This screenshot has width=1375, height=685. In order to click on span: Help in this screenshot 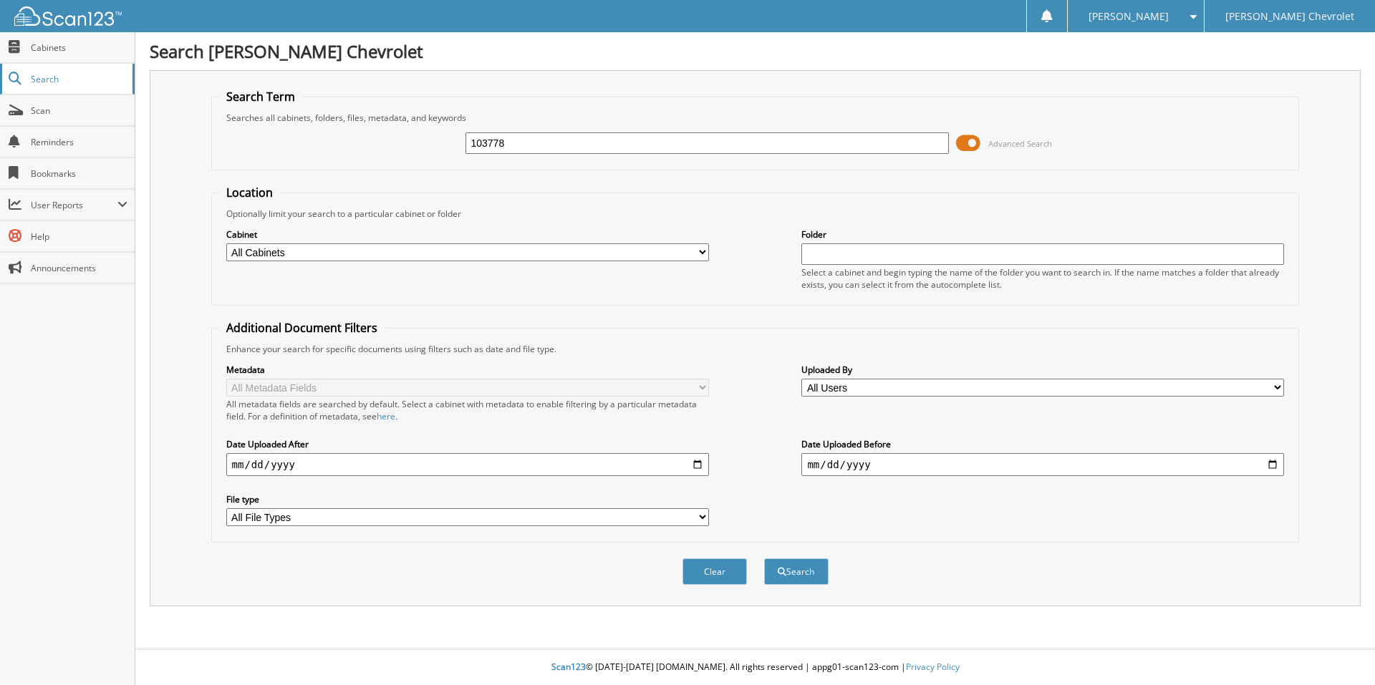, I will do `click(79, 236)`.